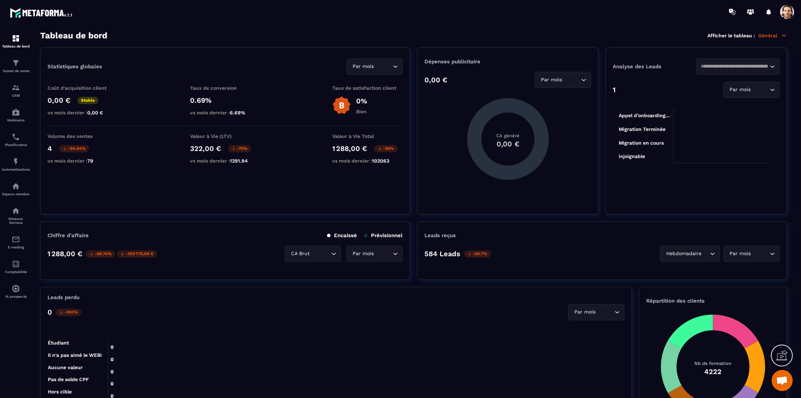  Describe the element at coordinates (342, 235) in the screenshot. I see `p: Encaissé` at that location.